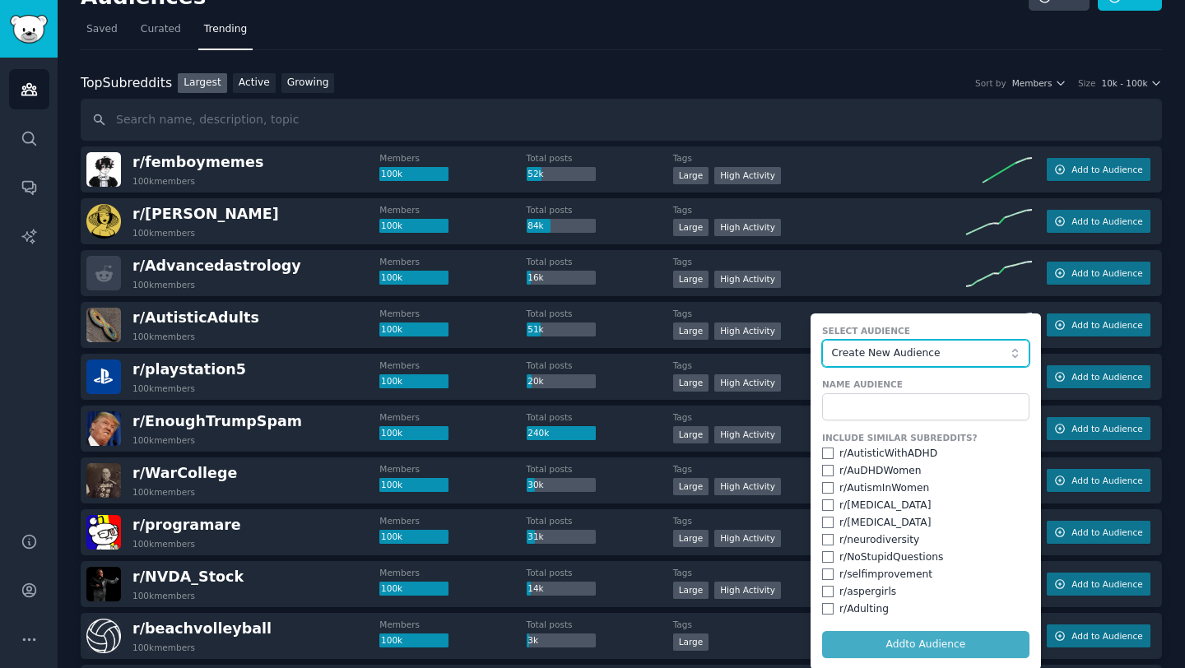 This screenshot has height=668, width=1185. What do you see at coordinates (561, 226) in the screenshot?
I see `div: 84k` at bounding box center [561, 226].